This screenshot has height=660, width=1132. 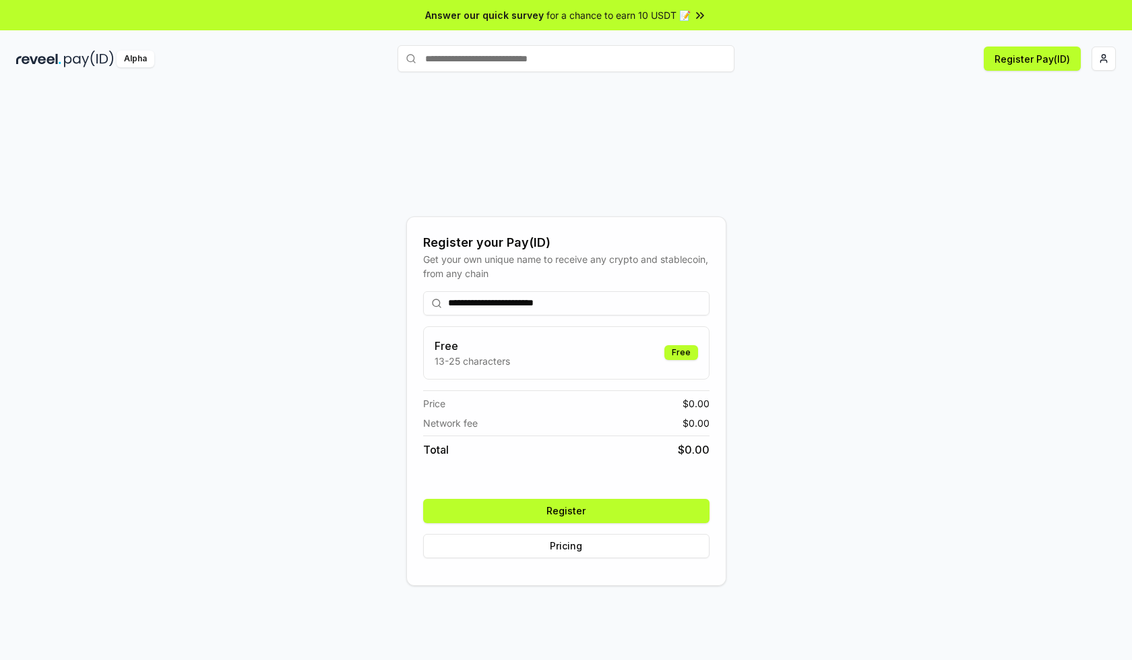 I want to click on div: Register your Pay(ID), so click(x=566, y=243).